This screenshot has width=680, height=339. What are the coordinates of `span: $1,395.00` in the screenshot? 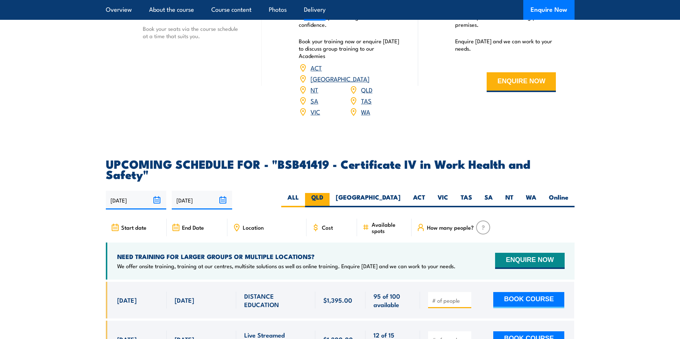 It's located at (338, 299).